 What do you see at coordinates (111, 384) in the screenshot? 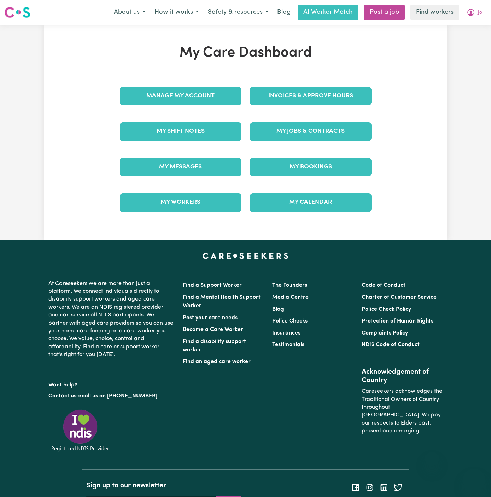
I see `p: Want help?` at bounding box center [111, 384].